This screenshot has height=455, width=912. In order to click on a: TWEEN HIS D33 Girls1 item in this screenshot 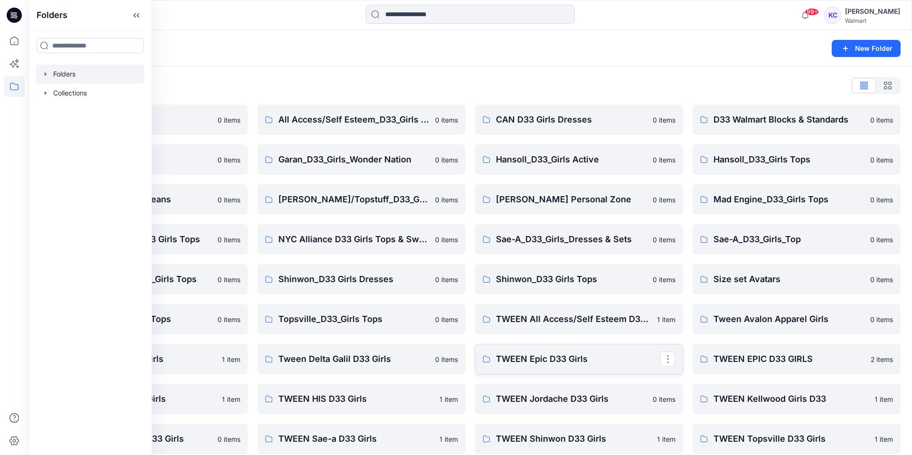, I will do `click(361, 399)`.